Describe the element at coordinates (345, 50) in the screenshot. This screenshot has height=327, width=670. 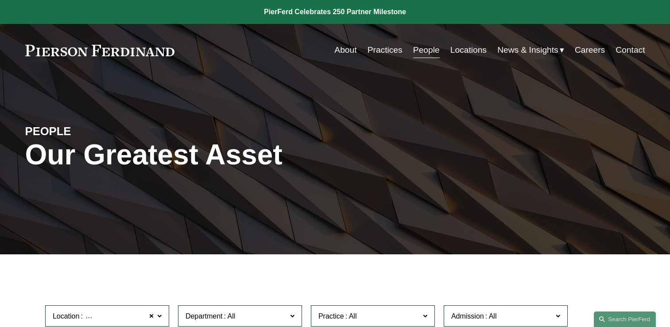
I see `a: About` at that location.